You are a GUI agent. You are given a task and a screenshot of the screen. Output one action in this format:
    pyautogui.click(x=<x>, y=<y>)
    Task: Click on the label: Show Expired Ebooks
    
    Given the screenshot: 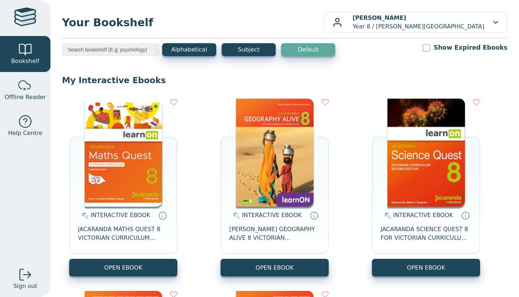 What is the action you would take?
    pyautogui.click(x=470, y=48)
    